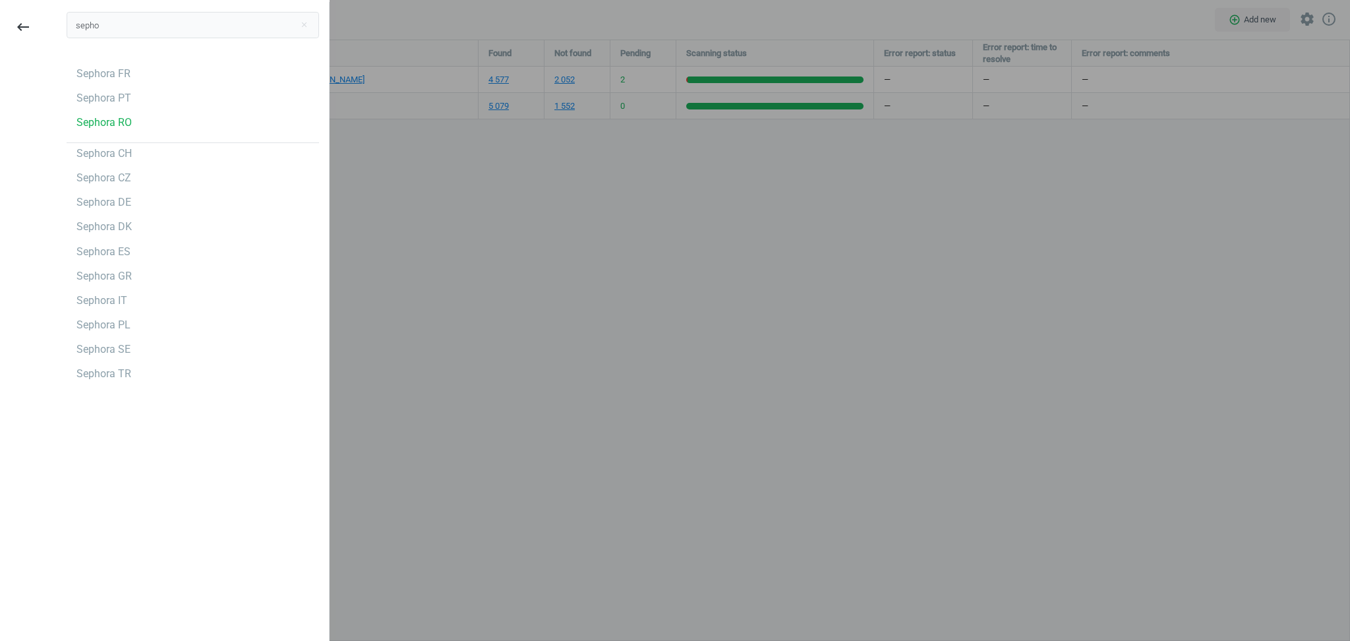 This screenshot has width=1350, height=641. I want to click on div: Sephora IT, so click(102, 301).